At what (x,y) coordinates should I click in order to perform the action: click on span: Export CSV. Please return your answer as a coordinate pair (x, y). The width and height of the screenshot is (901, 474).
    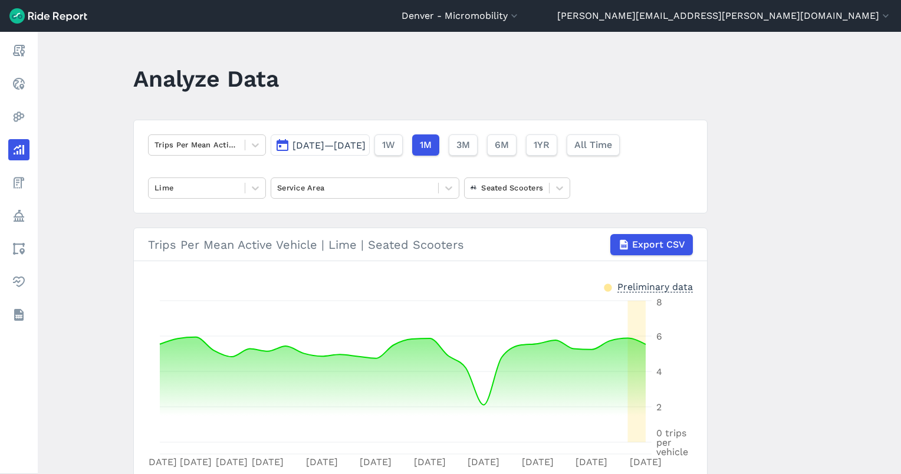
    Looking at the image, I should click on (658, 245).